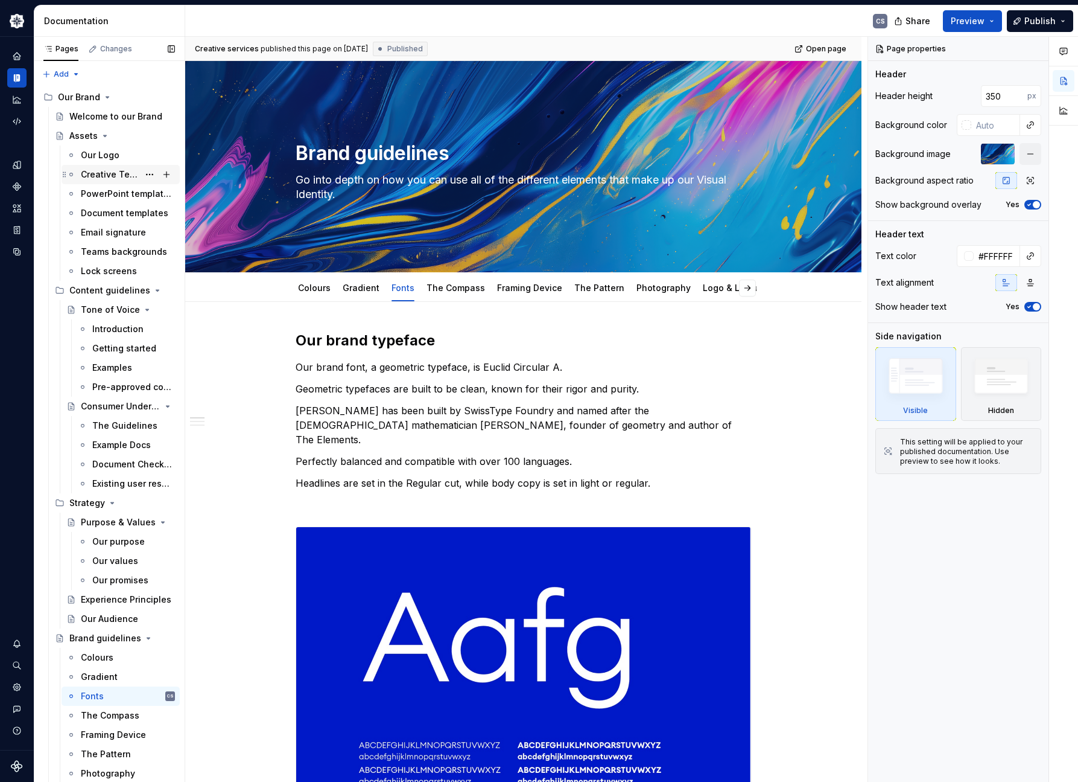  Describe the element at coordinates (521, 153) in the screenshot. I see `textarea: Brand guidelines` at that location.